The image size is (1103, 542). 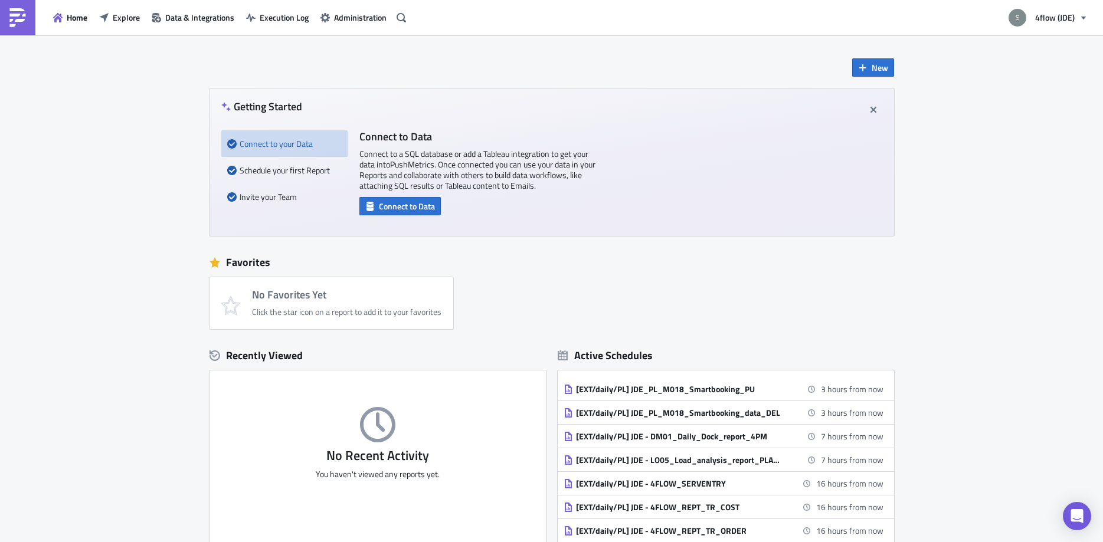 I want to click on span: Execution Log, so click(x=284, y=17).